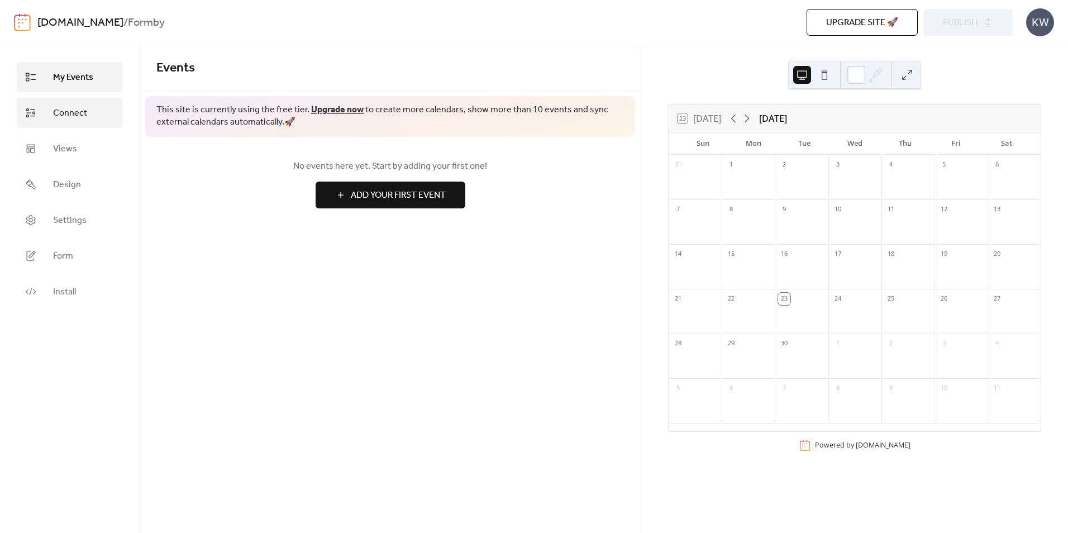 The width and height of the screenshot is (1068, 533). I want to click on div: 19, so click(944, 254).